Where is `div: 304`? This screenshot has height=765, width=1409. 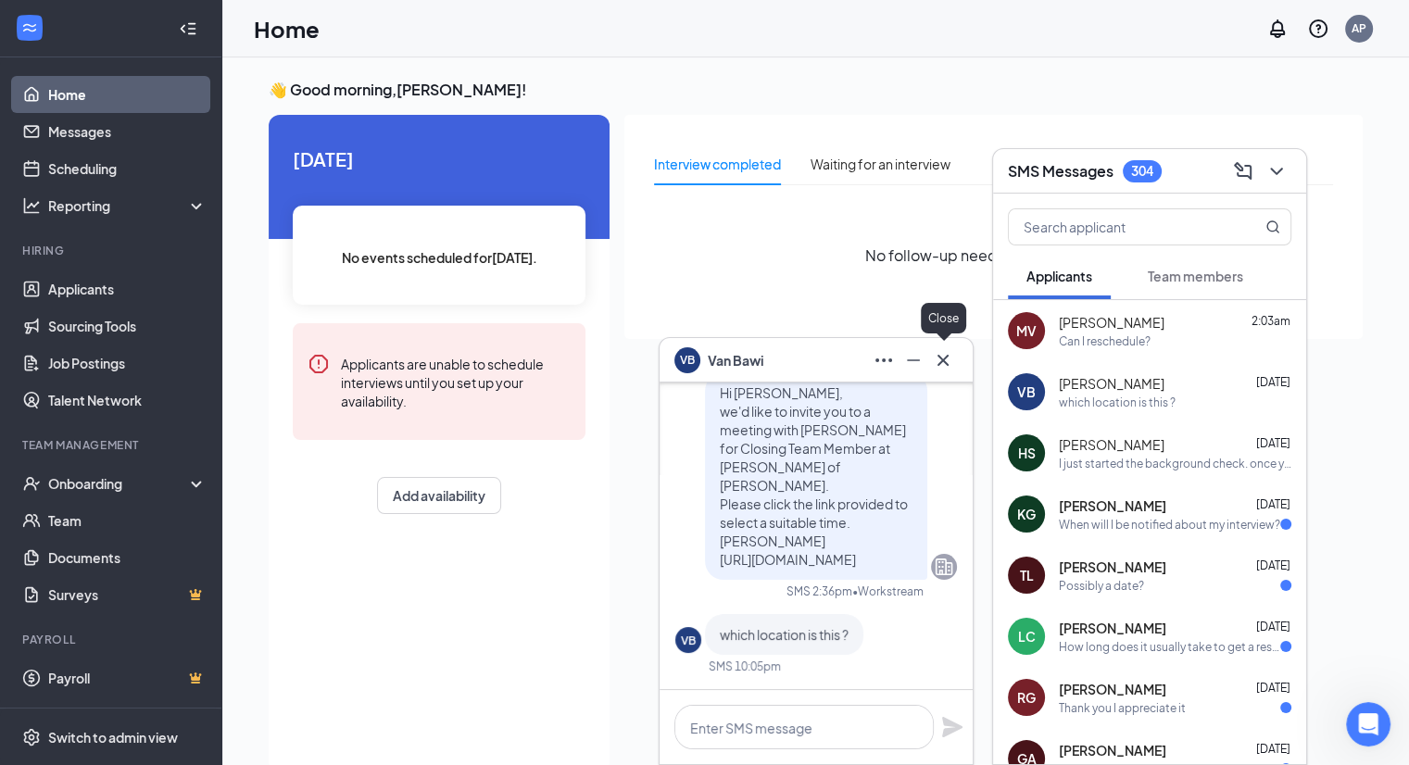
div: 304 is located at coordinates (1142, 170).